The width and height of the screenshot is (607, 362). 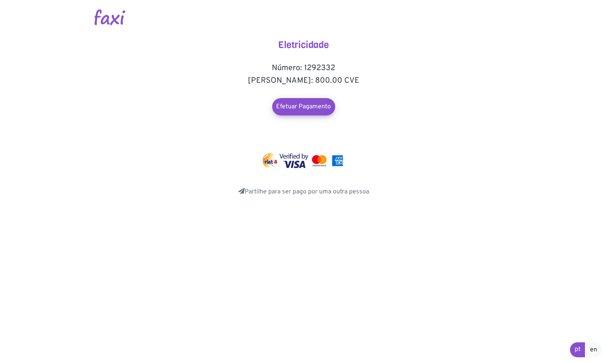 I want to click on img: visa, so click(x=294, y=161).